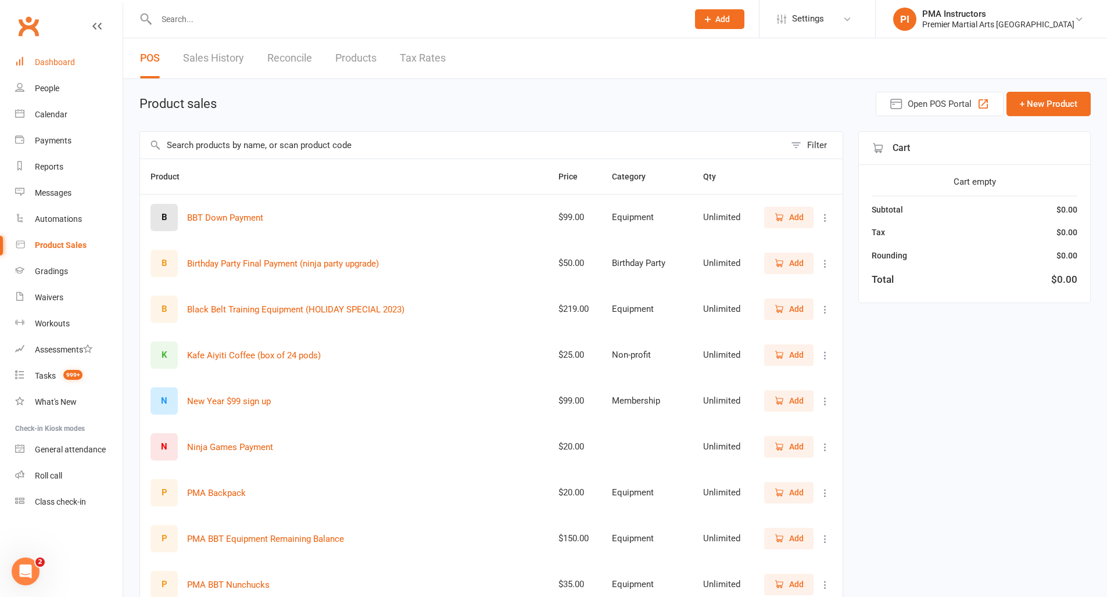  I want to click on div: Cart empty, so click(974, 182).